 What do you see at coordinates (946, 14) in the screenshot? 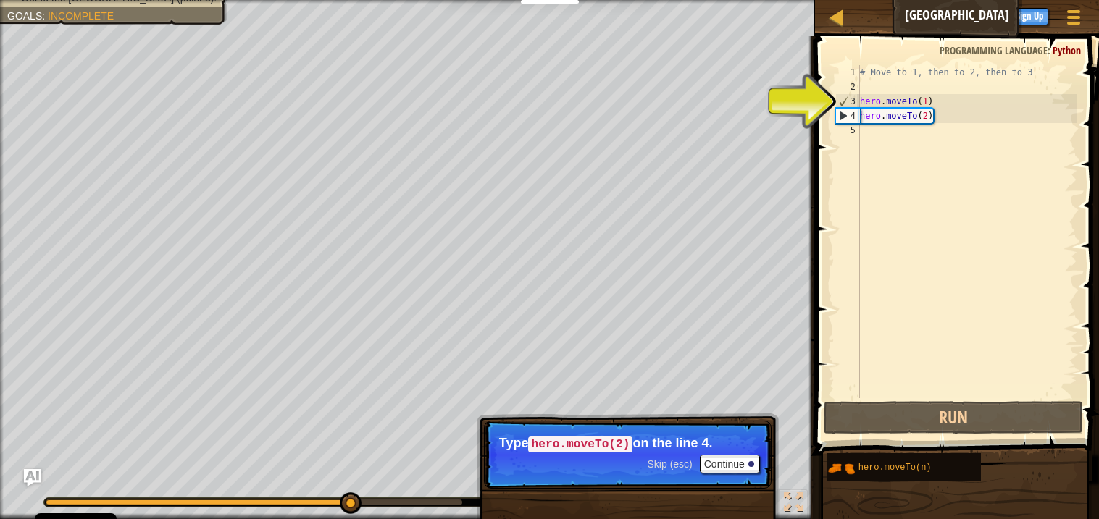
I see `span: Ask AI` at bounding box center [946, 14].